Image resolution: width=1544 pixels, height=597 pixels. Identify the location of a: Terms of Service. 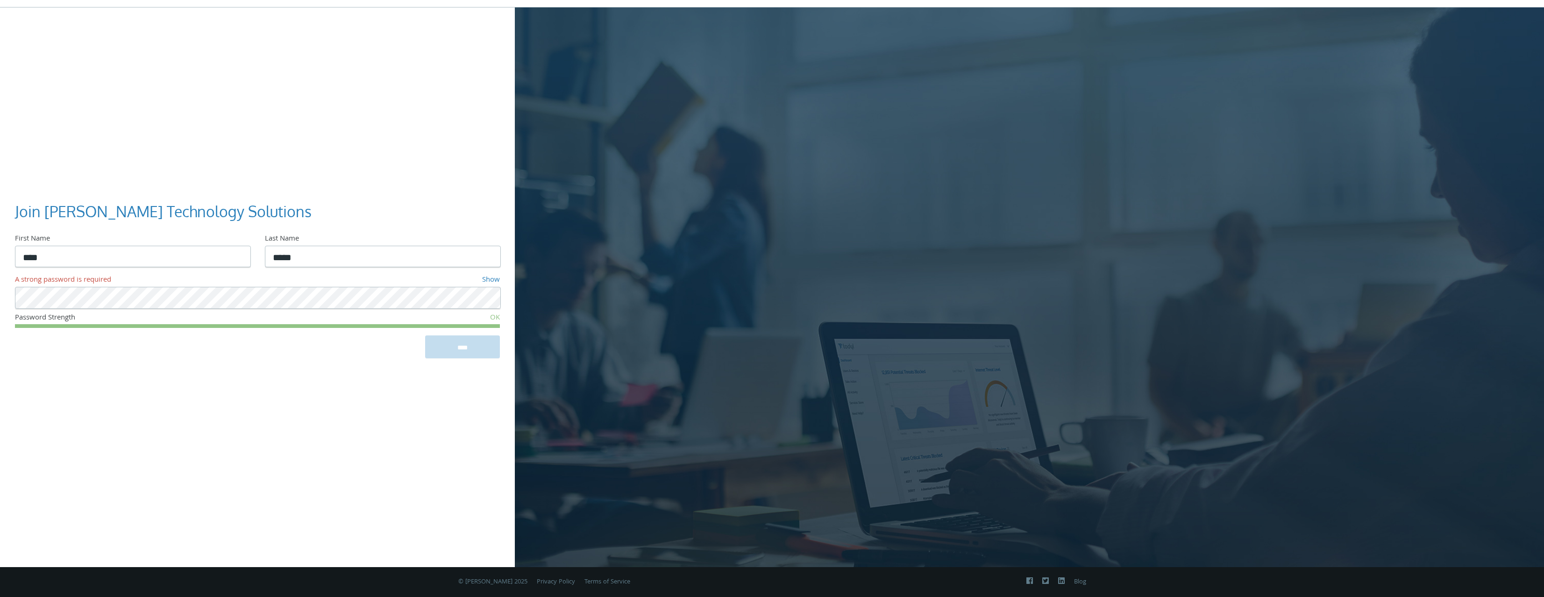
(607, 582).